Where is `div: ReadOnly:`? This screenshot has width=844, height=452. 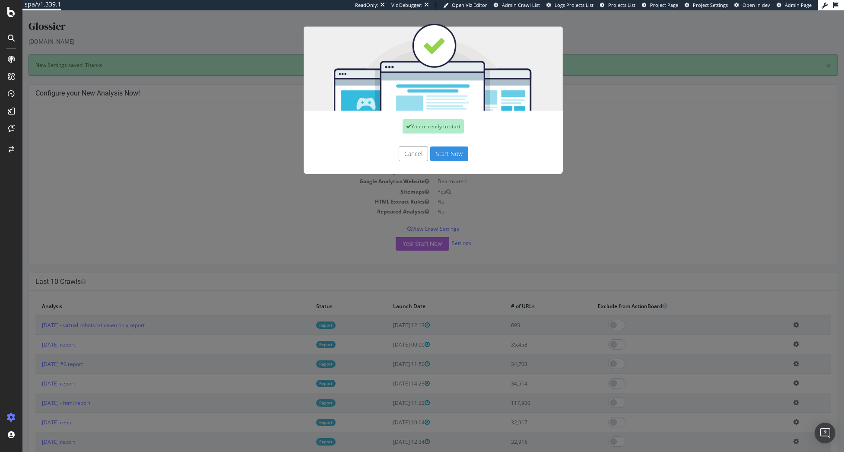 div: ReadOnly: is located at coordinates (367, 5).